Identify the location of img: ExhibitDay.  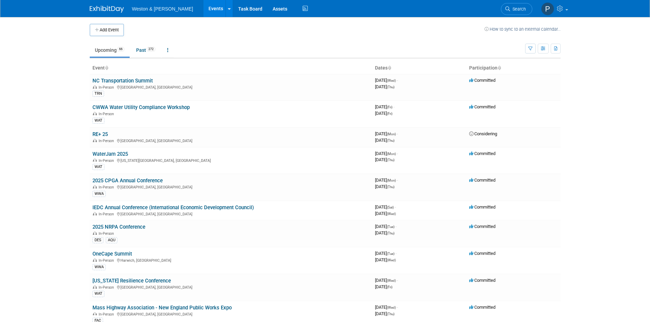
(107, 9).